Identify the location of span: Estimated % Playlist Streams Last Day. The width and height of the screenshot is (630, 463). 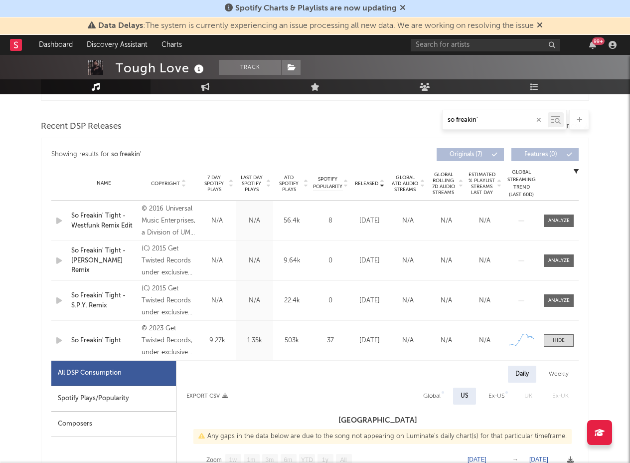
(481, 183).